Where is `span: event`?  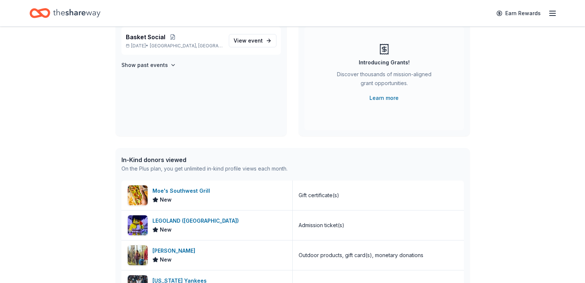
span: event is located at coordinates (256, 40).